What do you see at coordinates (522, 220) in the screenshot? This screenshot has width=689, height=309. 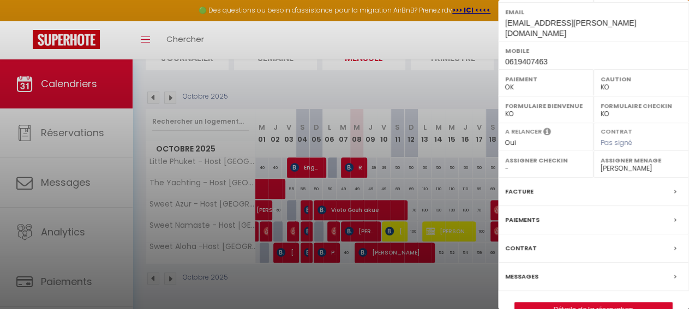 I see `label: Paiements` at bounding box center [522, 220].